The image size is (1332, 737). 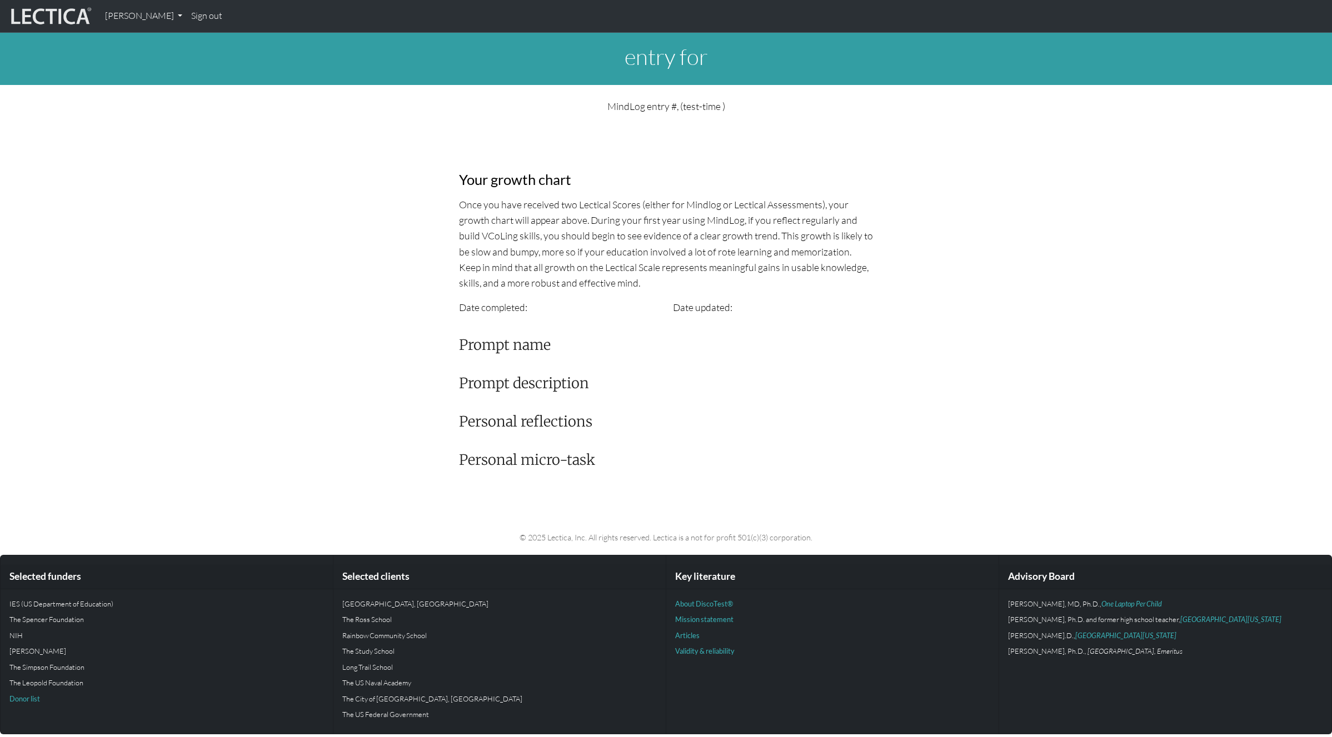 I want to click on img: lecticalive, so click(x=50, y=16).